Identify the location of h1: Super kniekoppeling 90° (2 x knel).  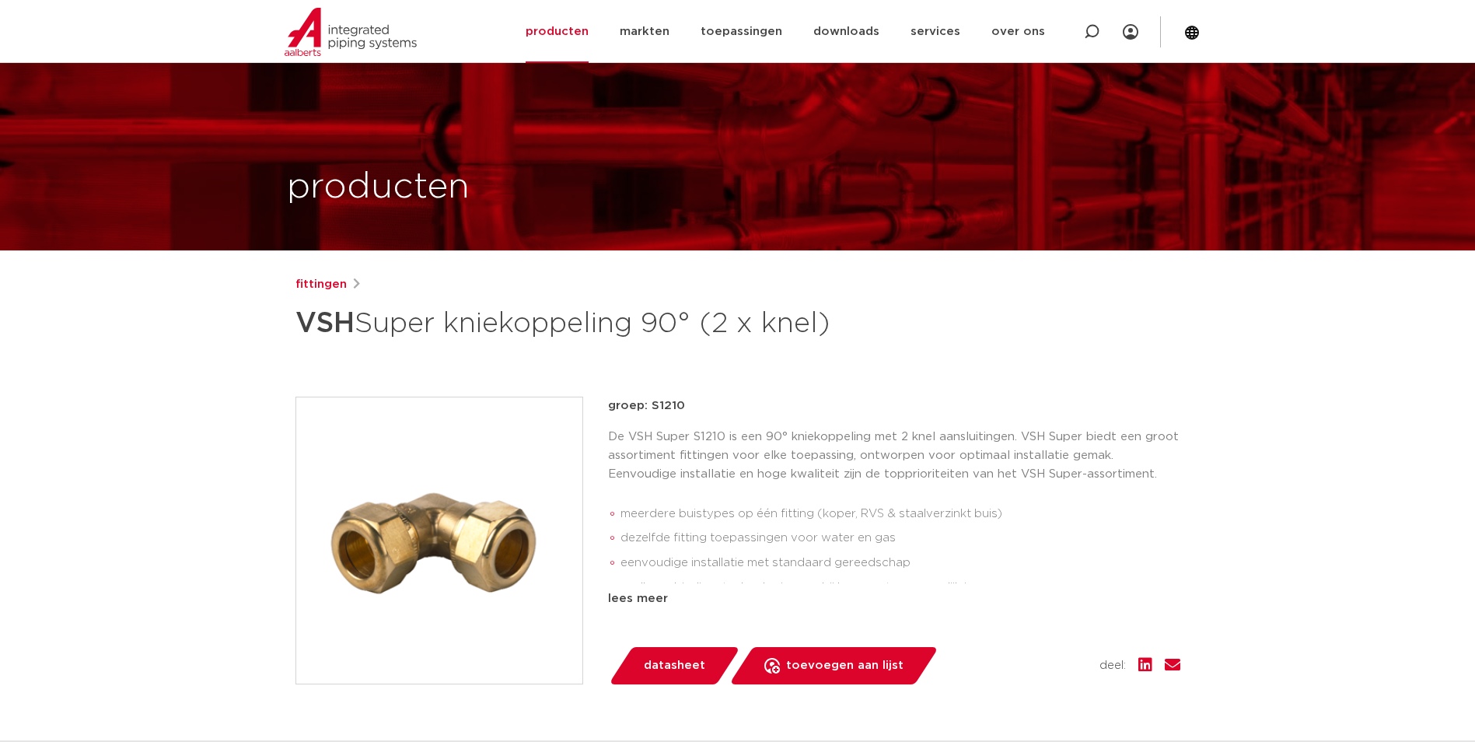
(587, 323).